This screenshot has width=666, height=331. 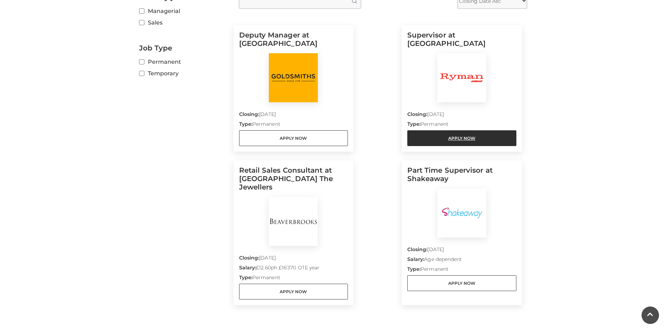 What do you see at coordinates (294, 221) in the screenshot?
I see `img: BeaverBrooks The Jewellers` at bounding box center [294, 221].